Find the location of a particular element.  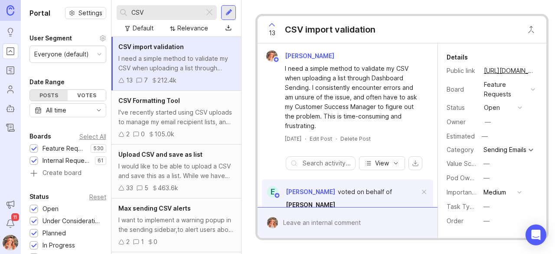

div: Medium is located at coordinates (495, 192).